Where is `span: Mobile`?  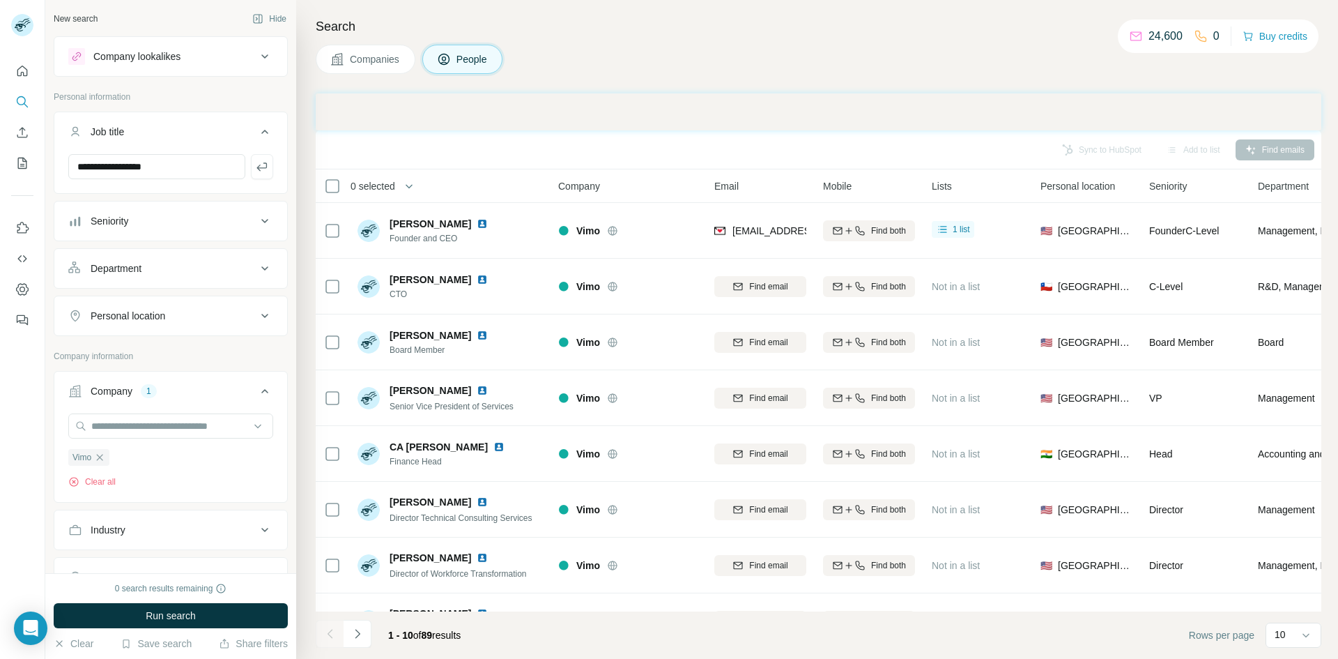
span: Mobile is located at coordinates (837, 186).